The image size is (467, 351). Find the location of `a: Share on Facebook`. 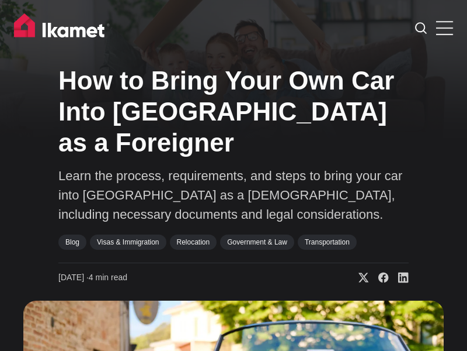

a: Share on Facebook is located at coordinates (379, 278).